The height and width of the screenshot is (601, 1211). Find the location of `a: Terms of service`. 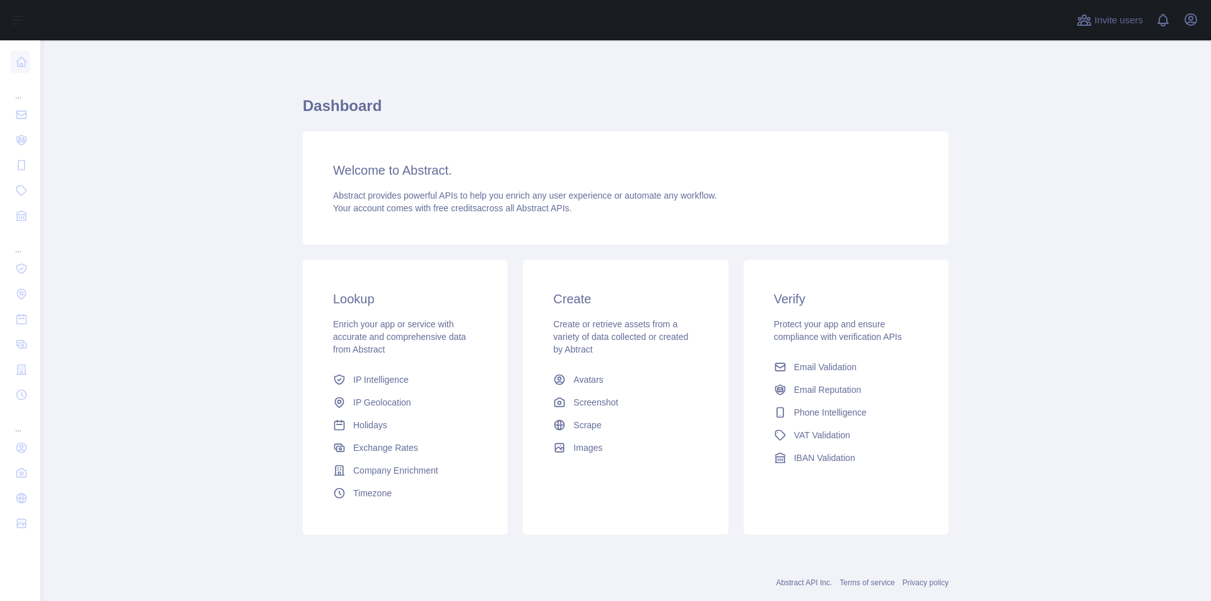

a: Terms of service is located at coordinates (867, 583).